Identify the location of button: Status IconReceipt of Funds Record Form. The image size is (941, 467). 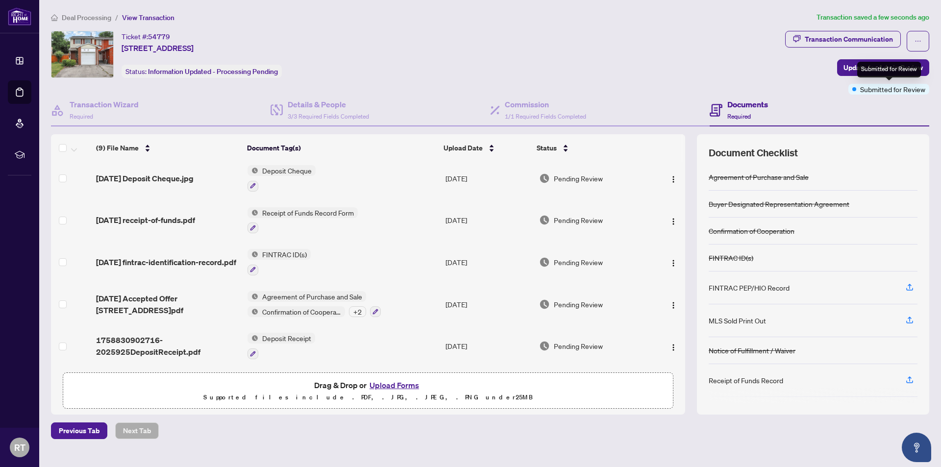
(302, 220).